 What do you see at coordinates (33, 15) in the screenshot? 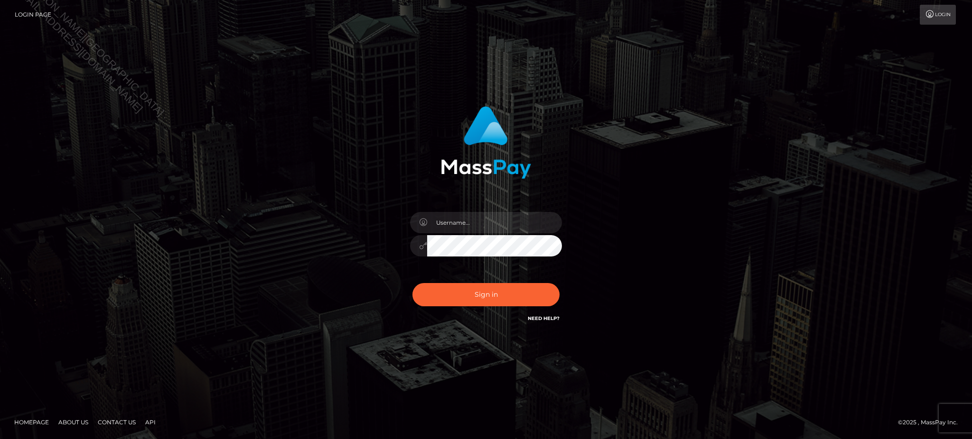
I see `a: Login Page` at bounding box center [33, 15].